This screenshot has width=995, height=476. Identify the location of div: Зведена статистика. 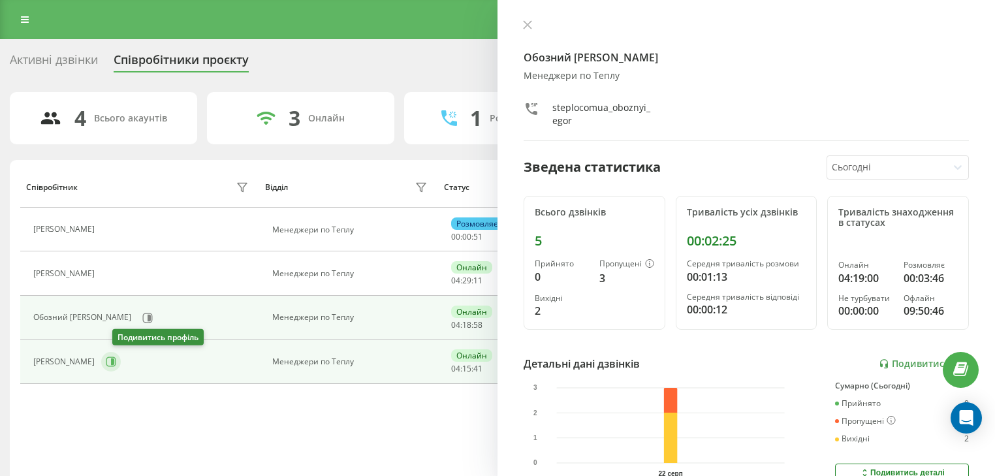
(592, 167).